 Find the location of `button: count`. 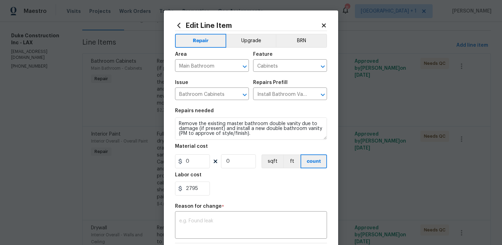

button: count is located at coordinates (314, 161).